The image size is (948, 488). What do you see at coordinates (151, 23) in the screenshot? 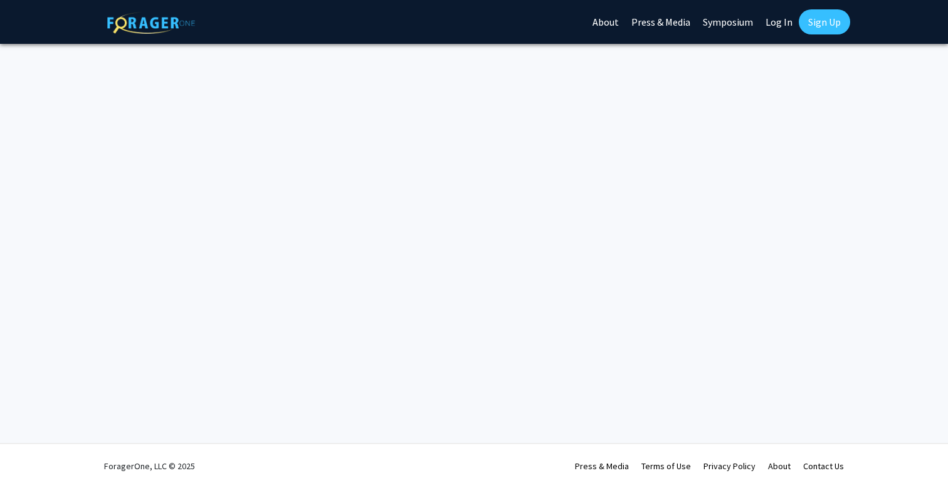
I see `img: ForagerOne Logo` at bounding box center [151, 23].